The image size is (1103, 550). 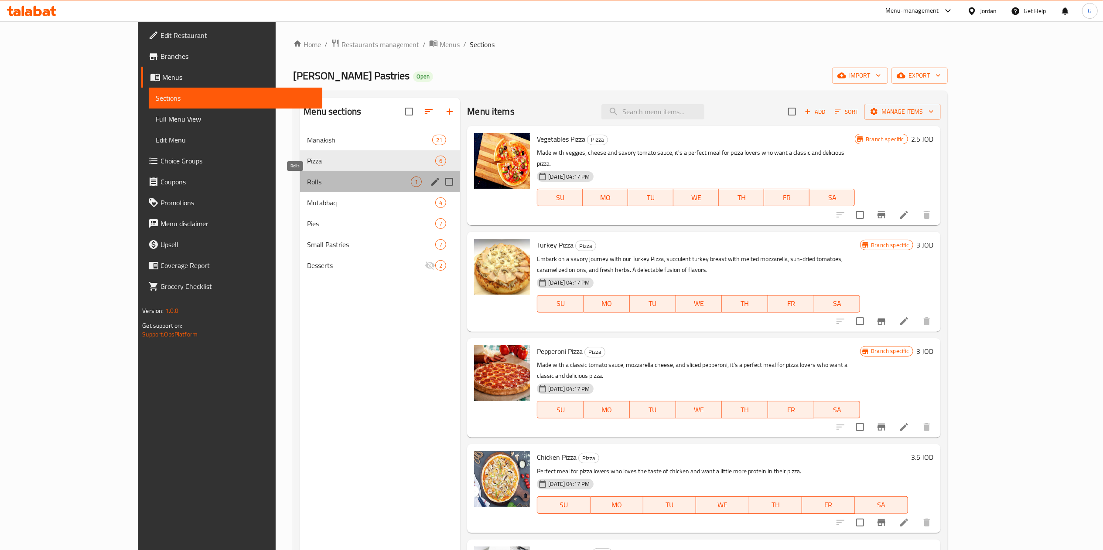 What do you see at coordinates (556, 457) in the screenshot?
I see `span: Chicken Pizza` at bounding box center [556, 457].